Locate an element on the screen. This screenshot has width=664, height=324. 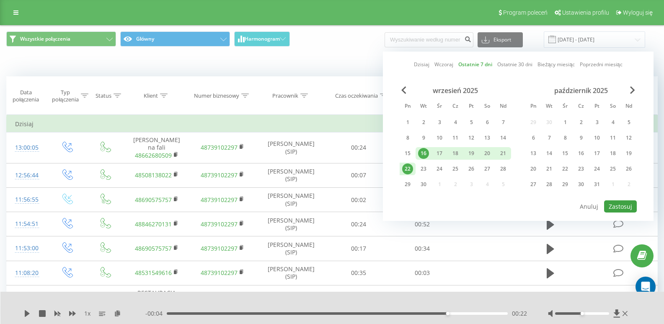
div: śr 8 paź 2025 is located at coordinates (565, 138).